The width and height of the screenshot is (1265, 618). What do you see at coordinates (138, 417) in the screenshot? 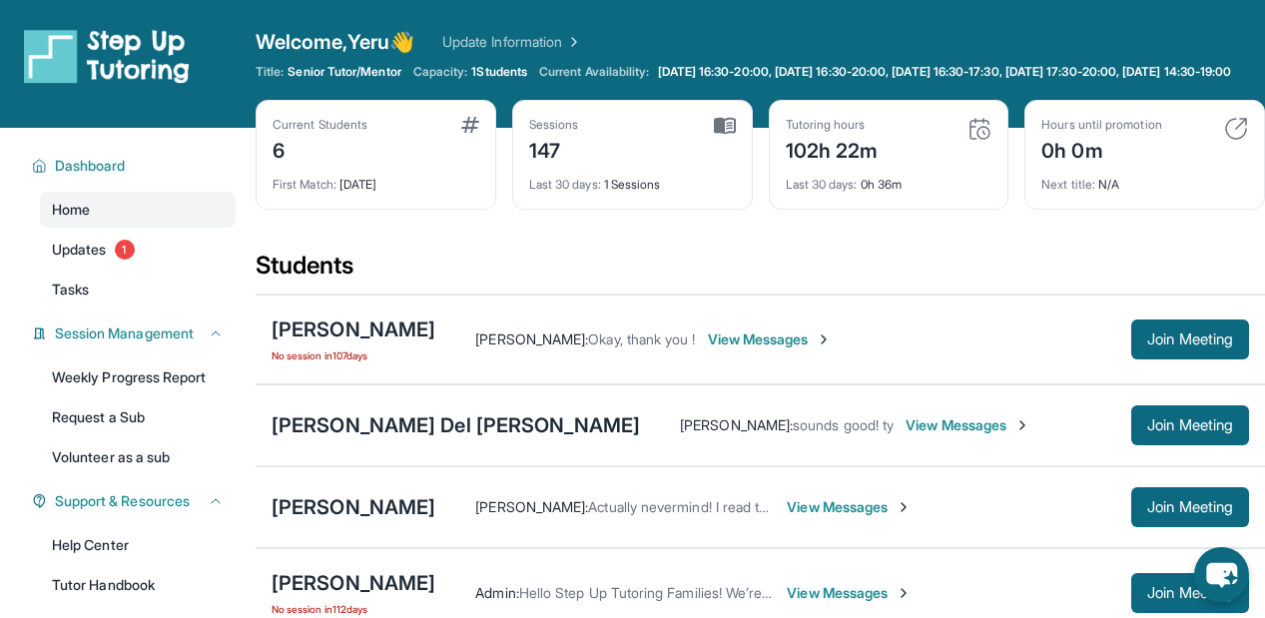
I see `a: Request a Sub` at bounding box center [138, 417].